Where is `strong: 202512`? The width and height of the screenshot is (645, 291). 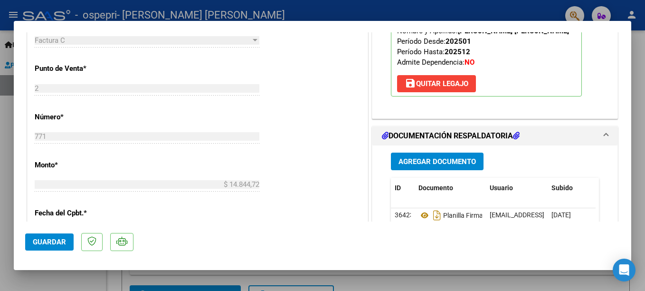
strong: 202512 is located at coordinates (457, 52).